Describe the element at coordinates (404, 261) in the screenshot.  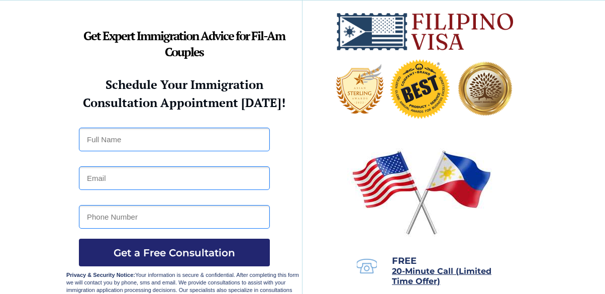
I see `span: FREE` at that location.